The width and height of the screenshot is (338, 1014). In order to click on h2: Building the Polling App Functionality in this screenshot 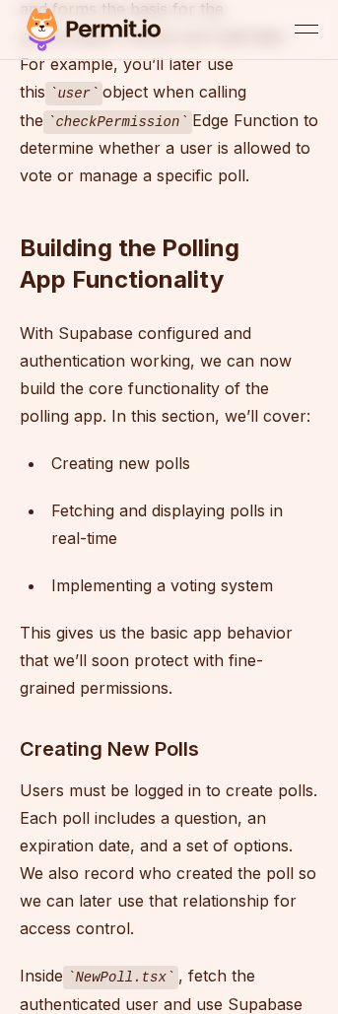, I will do `click(168, 225)`.